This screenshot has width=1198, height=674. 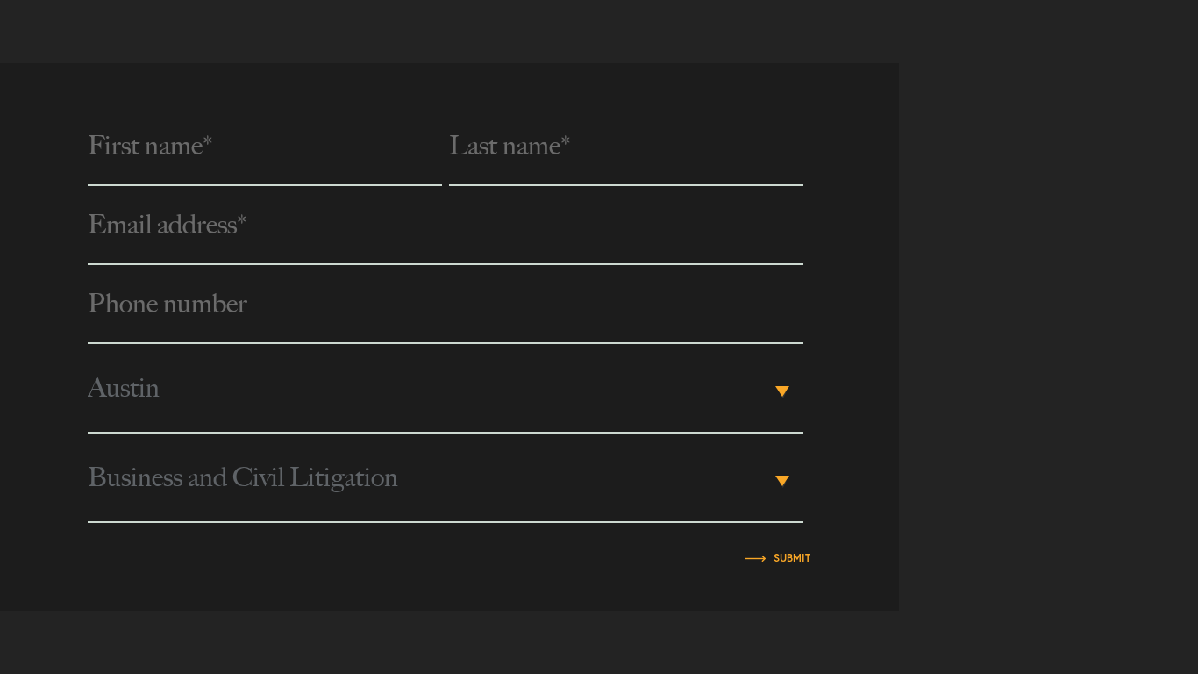 I want to click on input: Phone number, so click(x=446, y=304).